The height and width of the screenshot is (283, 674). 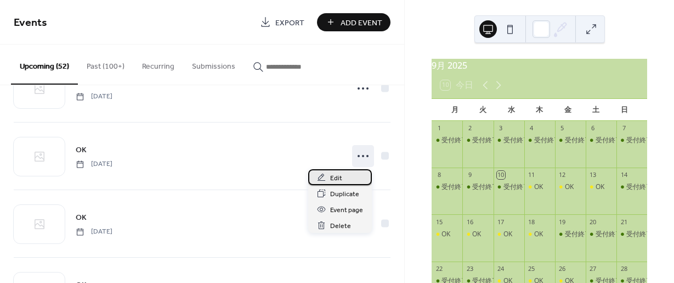 What do you see at coordinates (540, 110) in the screenshot?
I see `div: 木` at bounding box center [540, 110].